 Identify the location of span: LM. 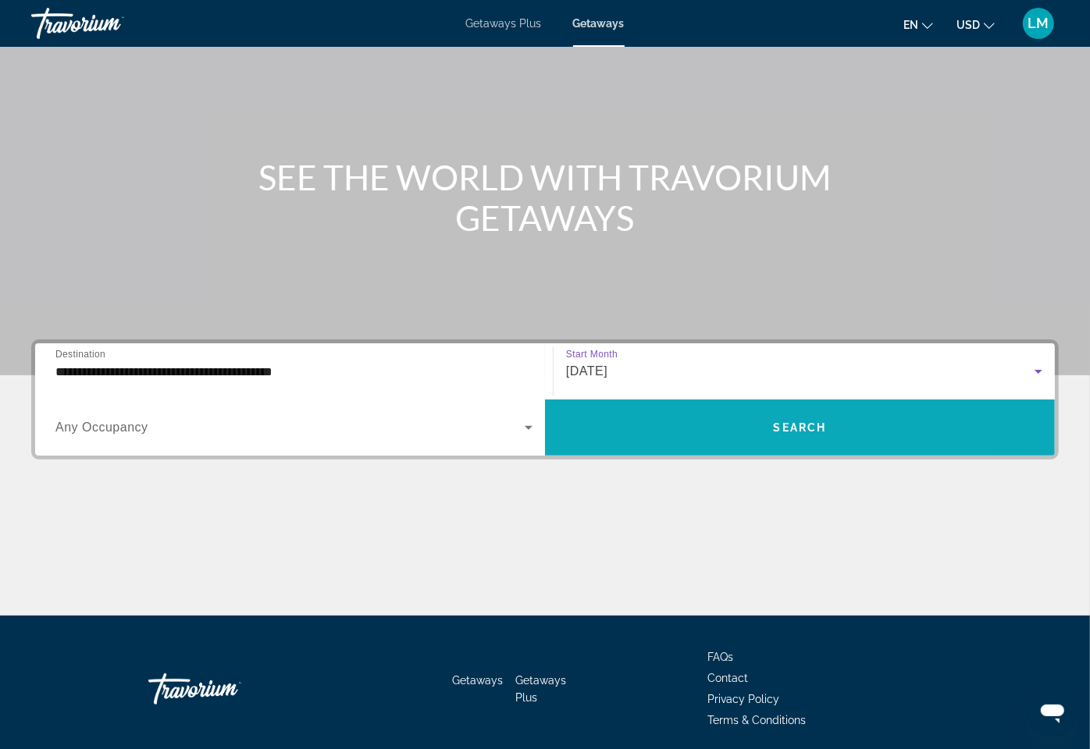
(1038, 23).